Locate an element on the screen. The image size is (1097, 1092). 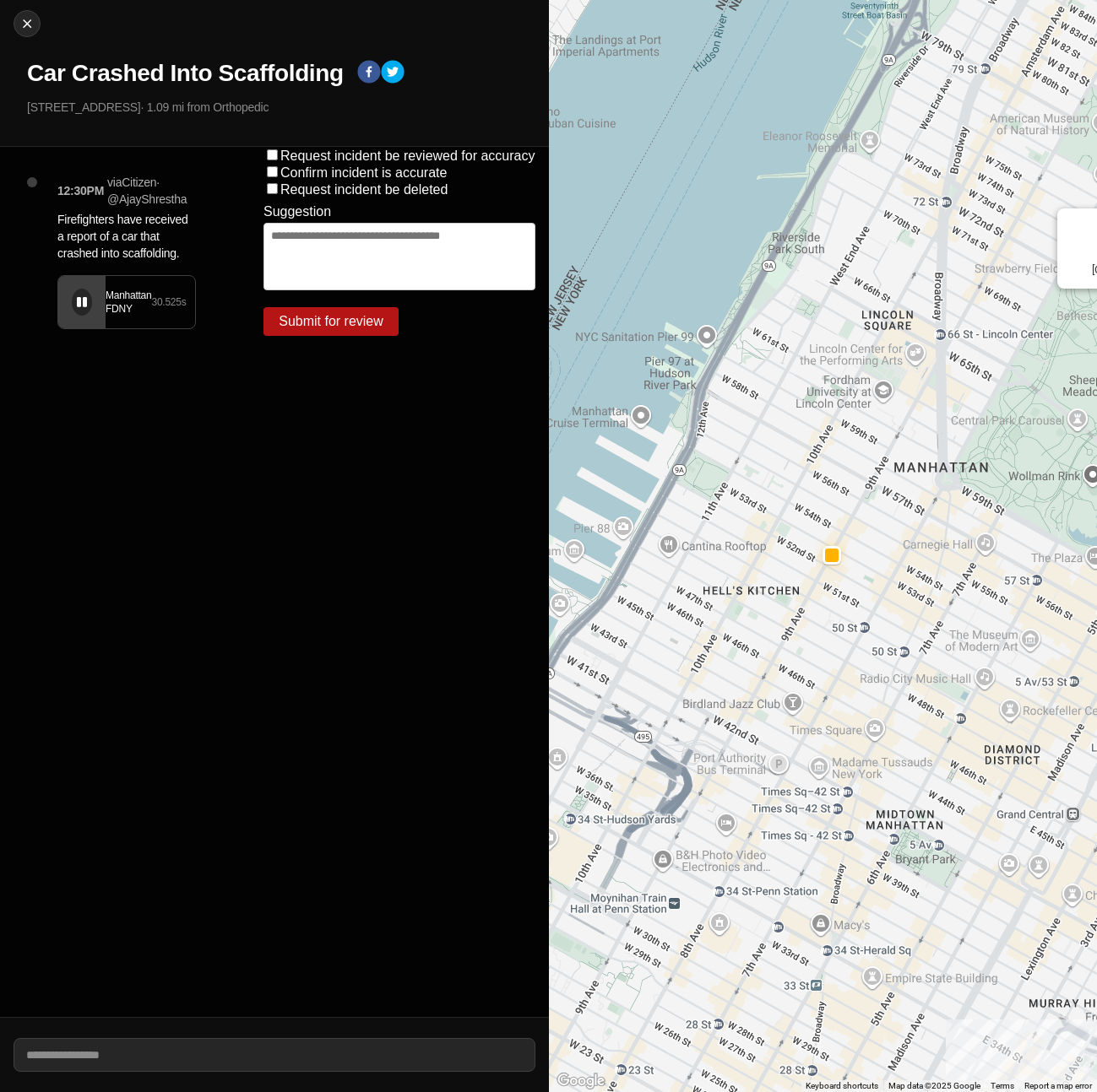
a: Open this area in Google Maps (opens a new window) is located at coordinates (581, 1082).